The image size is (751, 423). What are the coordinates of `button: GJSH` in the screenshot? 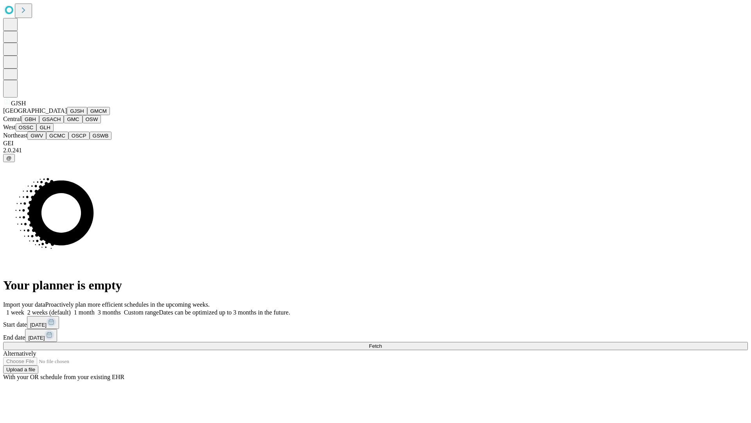 It's located at (77, 111).